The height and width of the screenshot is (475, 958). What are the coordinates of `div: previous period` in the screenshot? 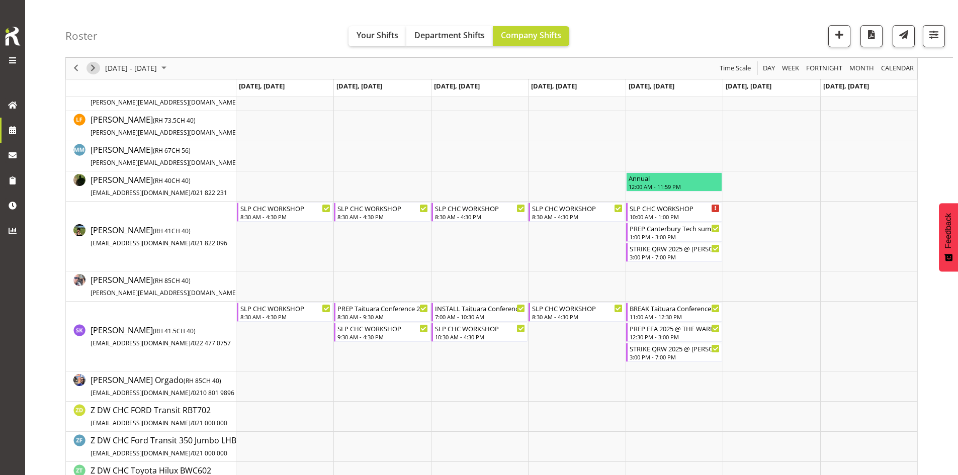 It's located at (76, 68).